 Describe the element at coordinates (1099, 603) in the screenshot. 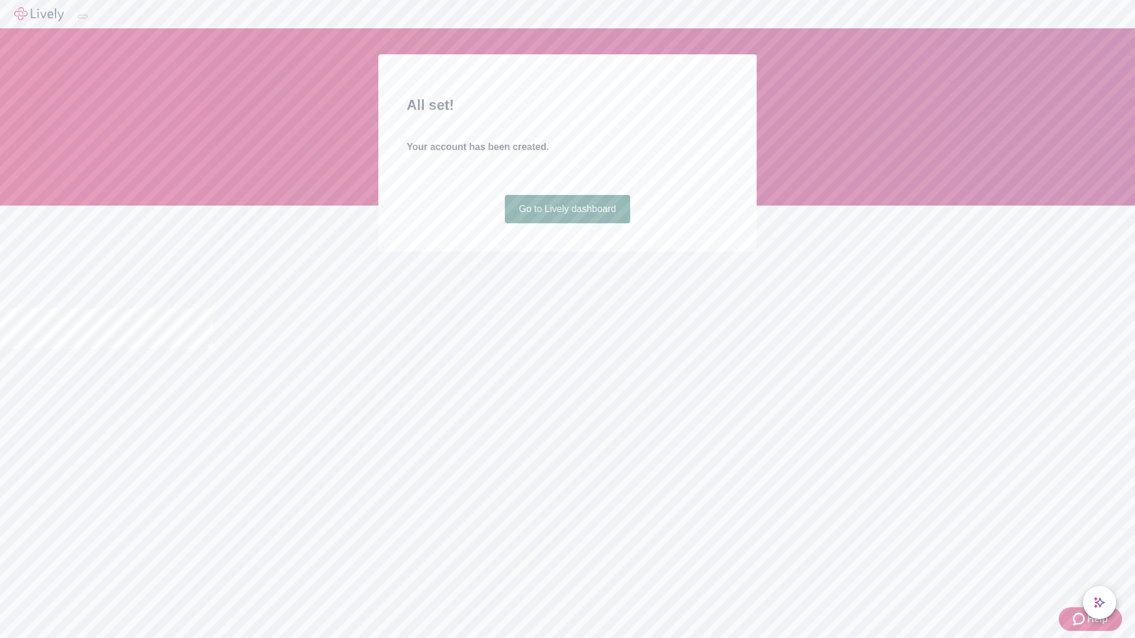

I see `button: chat` at that location.